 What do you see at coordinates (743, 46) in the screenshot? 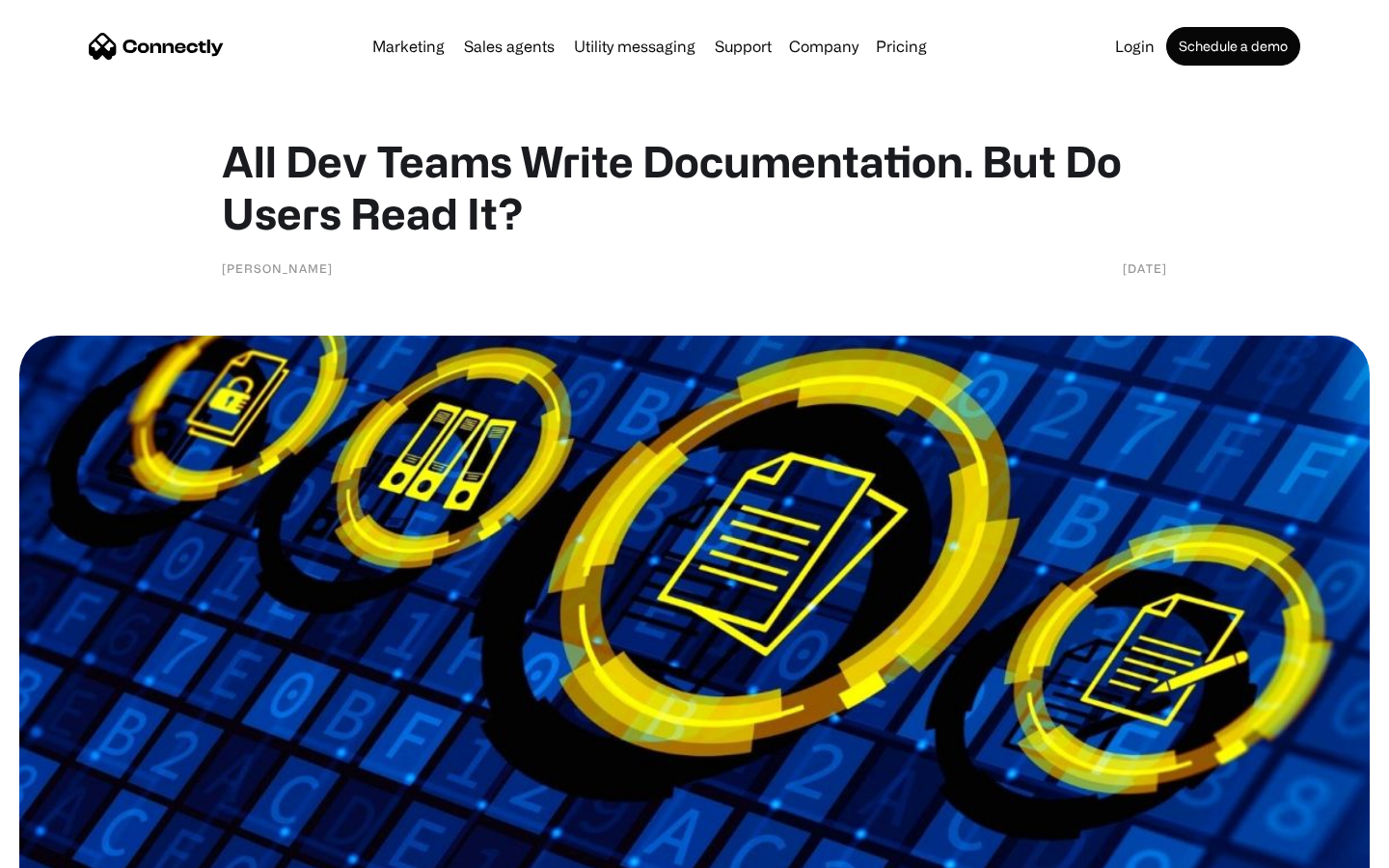
I see `a: Support` at bounding box center [743, 46].